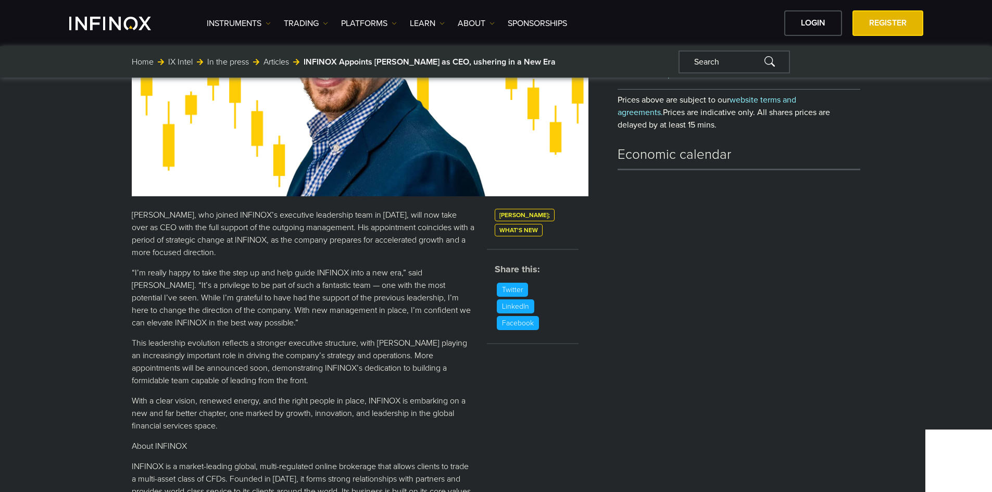 The height and width of the screenshot is (492, 992). Describe the element at coordinates (369, 23) in the screenshot. I see `a: PLATFORMS` at that location.